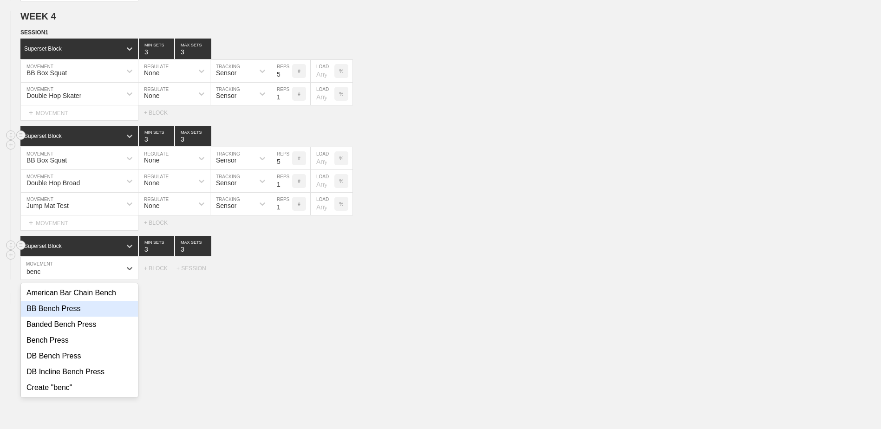  Describe the element at coordinates (79, 309) in the screenshot. I see `div: BB Bench Press` at that location.